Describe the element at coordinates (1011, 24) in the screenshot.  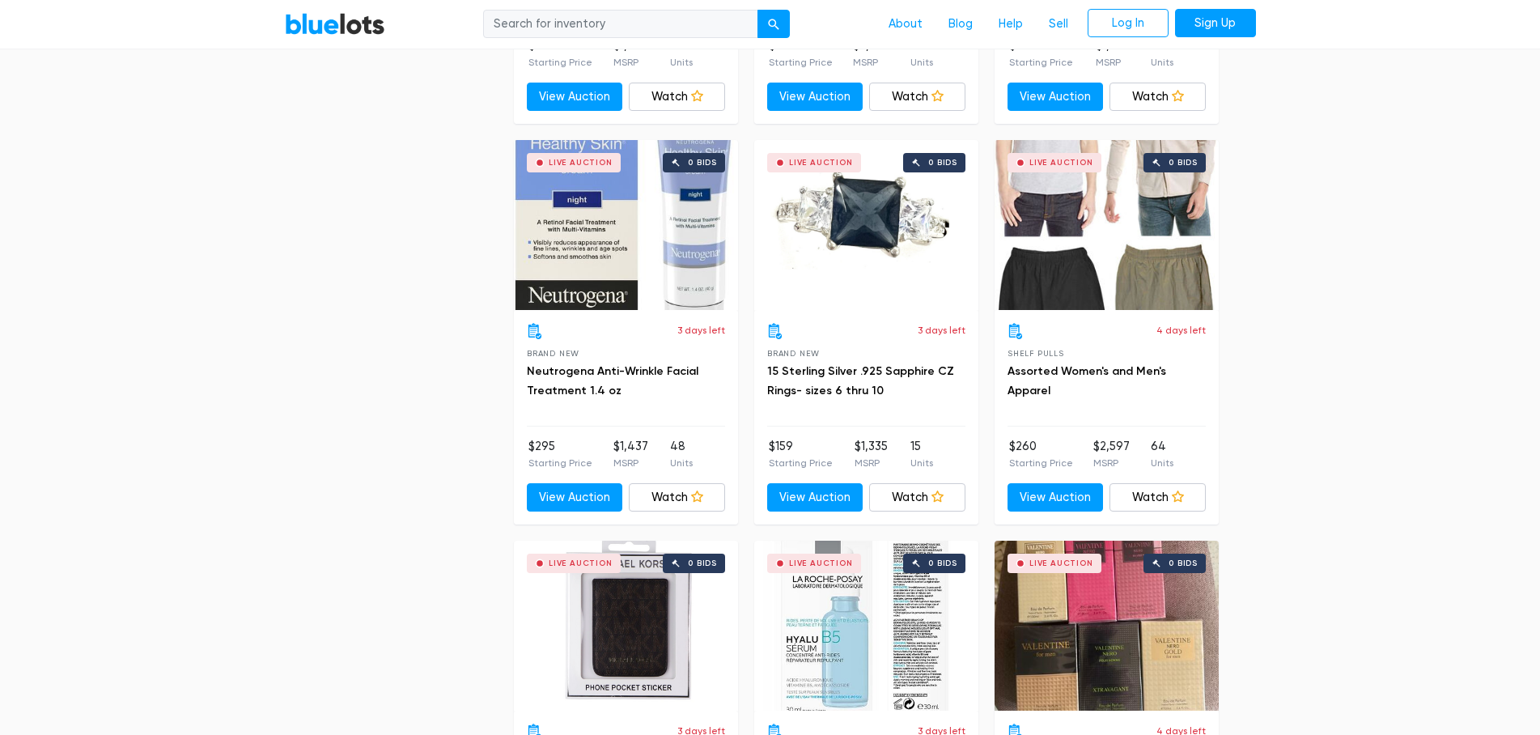
I see `a: Help` at that location.